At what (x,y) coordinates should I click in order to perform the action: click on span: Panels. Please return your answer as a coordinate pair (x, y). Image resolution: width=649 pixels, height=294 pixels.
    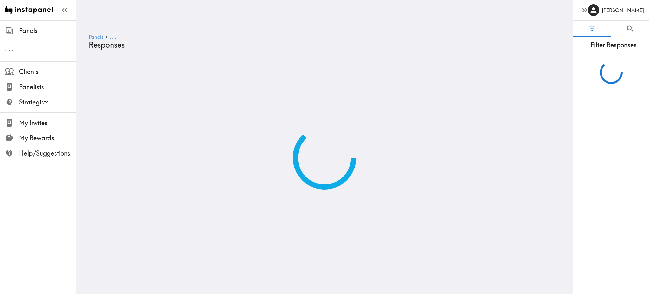
    Looking at the image, I should click on (47, 31).